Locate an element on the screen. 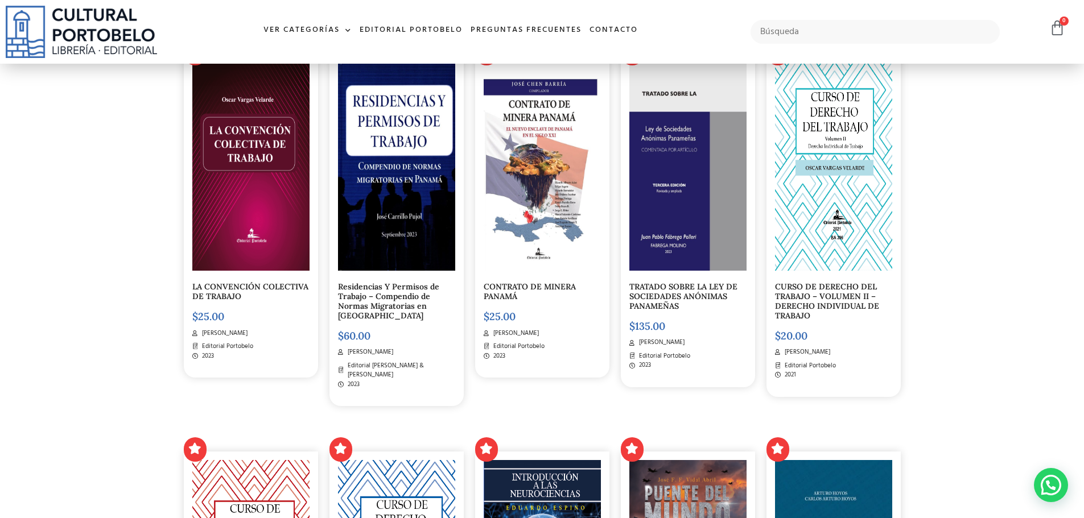 Image resolution: width=1084 pixels, height=518 pixels. input: Búsqueda is located at coordinates (875, 32).